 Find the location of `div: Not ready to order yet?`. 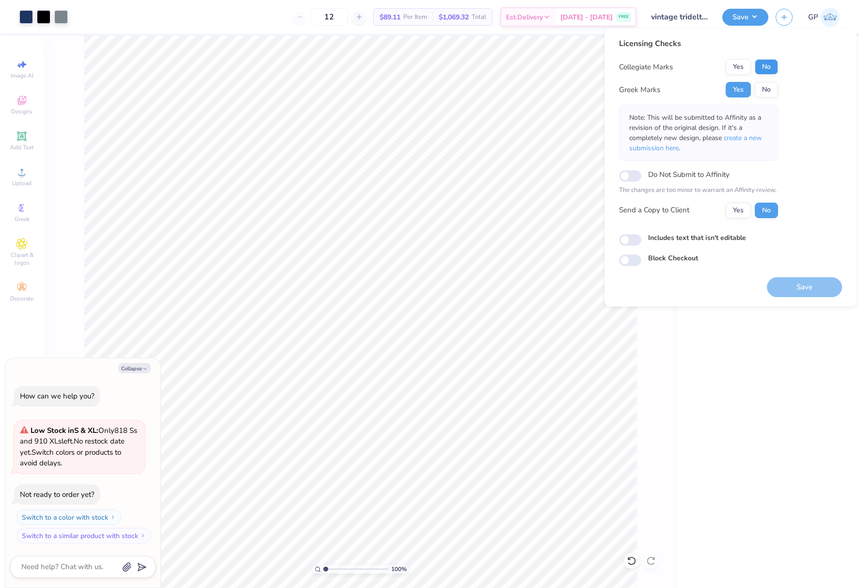

div: Not ready to order yet? is located at coordinates (57, 495).